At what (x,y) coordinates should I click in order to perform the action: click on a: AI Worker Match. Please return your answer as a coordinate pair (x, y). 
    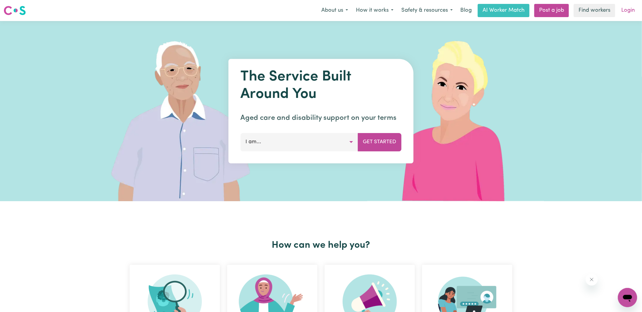
    Looking at the image, I should click on (503, 11).